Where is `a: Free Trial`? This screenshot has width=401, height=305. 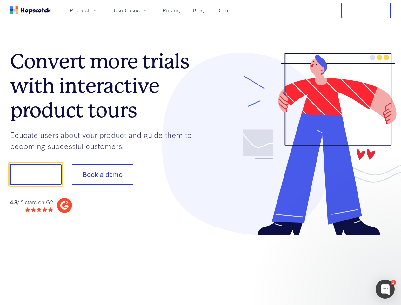 a: Free Trial is located at coordinates (366, 10).